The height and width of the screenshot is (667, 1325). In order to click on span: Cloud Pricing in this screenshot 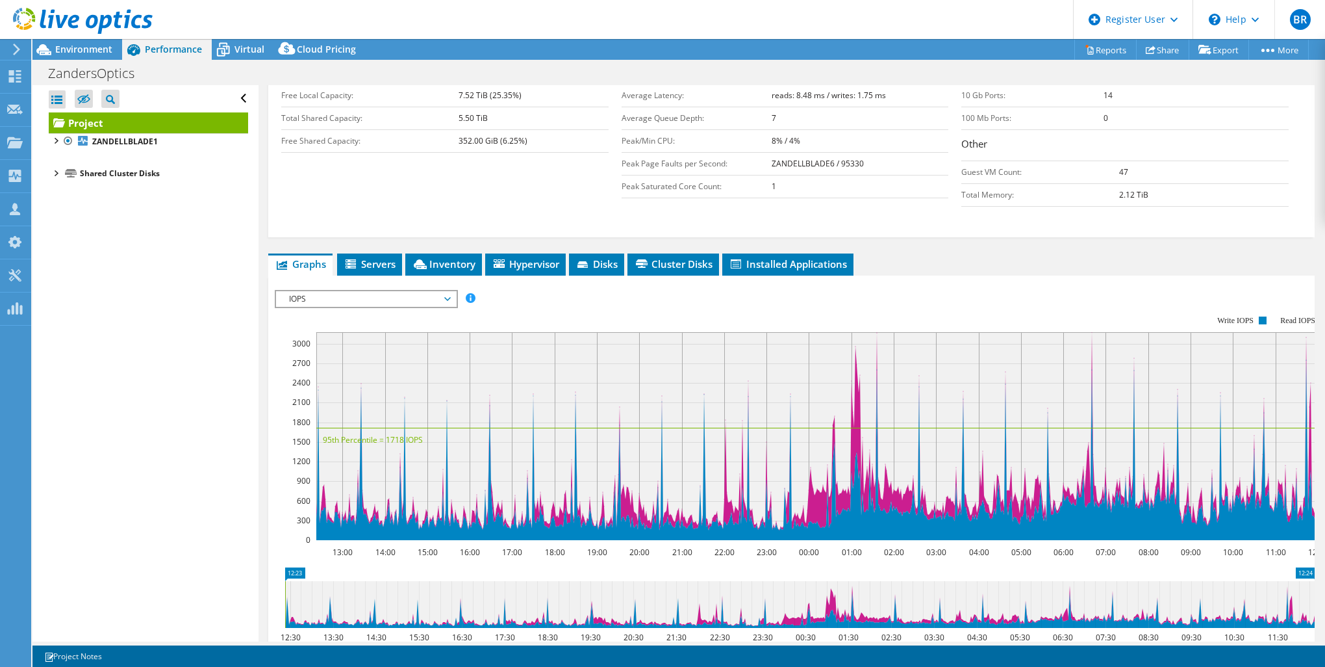, I will do `click(326, 49)`.